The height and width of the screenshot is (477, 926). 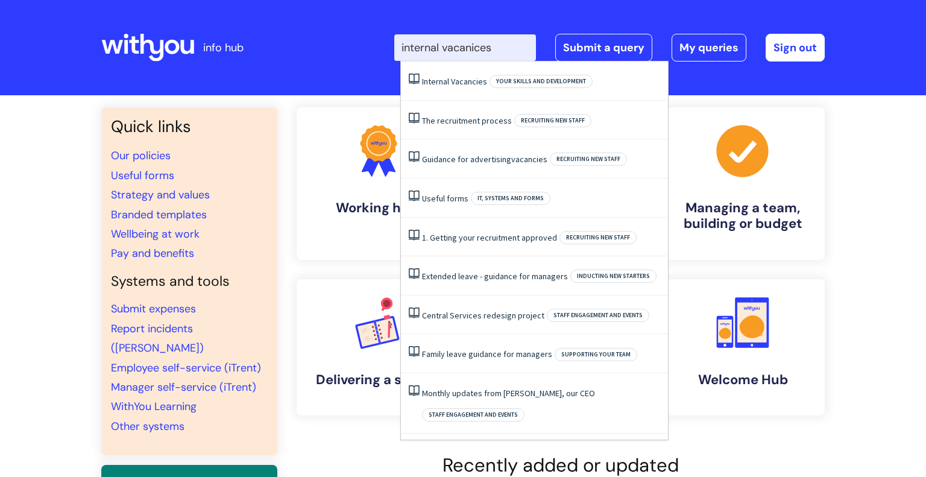 I want to click on span: Internal, so click(x=435, y=81).